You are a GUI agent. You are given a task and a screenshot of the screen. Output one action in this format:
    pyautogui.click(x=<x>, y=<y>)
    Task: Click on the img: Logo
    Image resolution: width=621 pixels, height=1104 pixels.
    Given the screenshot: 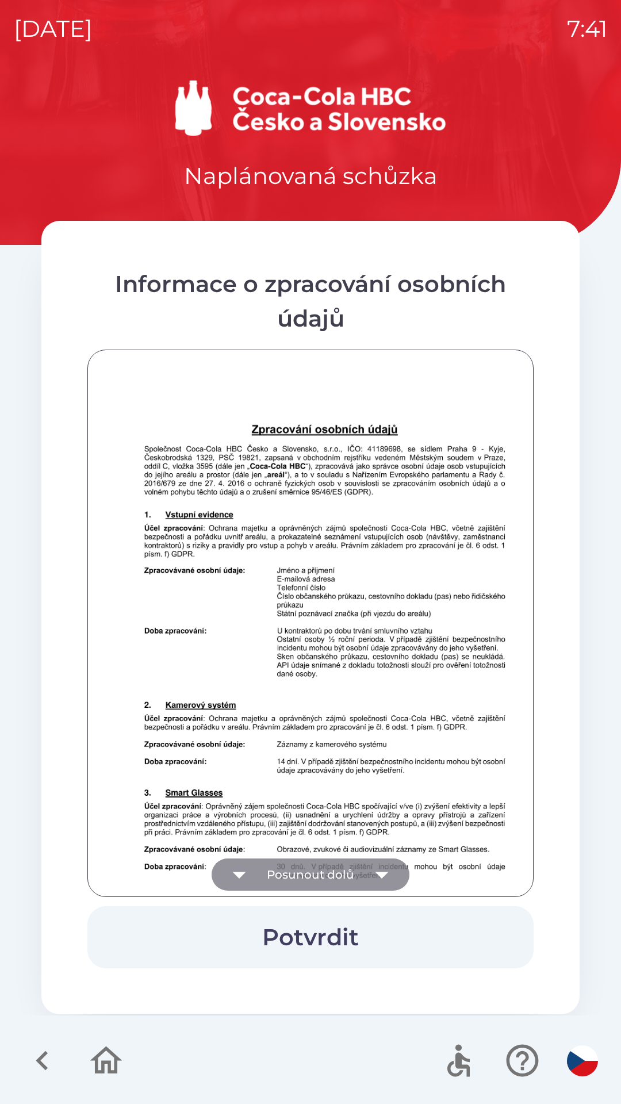 What is the action you would take?
    pyautogui.click(x=311, y=108)
    